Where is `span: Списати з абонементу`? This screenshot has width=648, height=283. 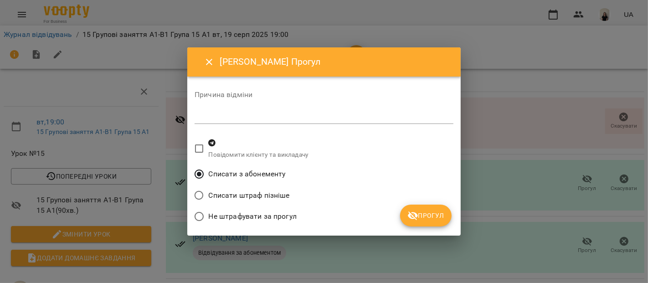 span: Списати з абонементу is located at coordinates (247, 174).